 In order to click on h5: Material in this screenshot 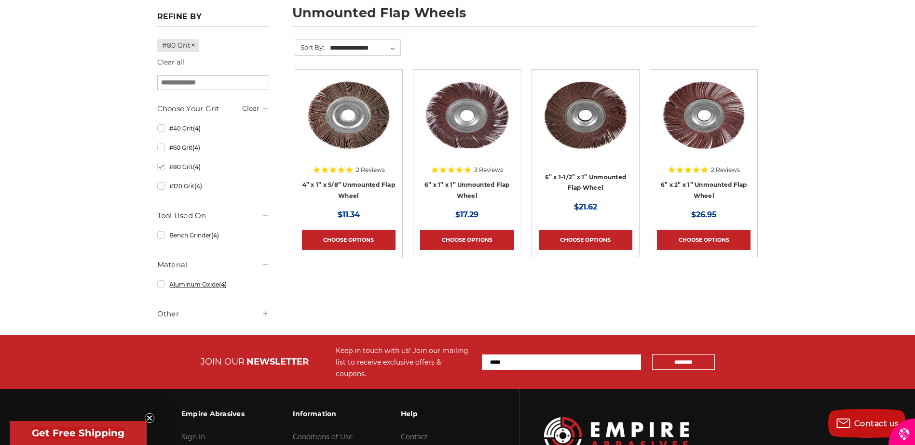, I will do `click(213, 265)`.